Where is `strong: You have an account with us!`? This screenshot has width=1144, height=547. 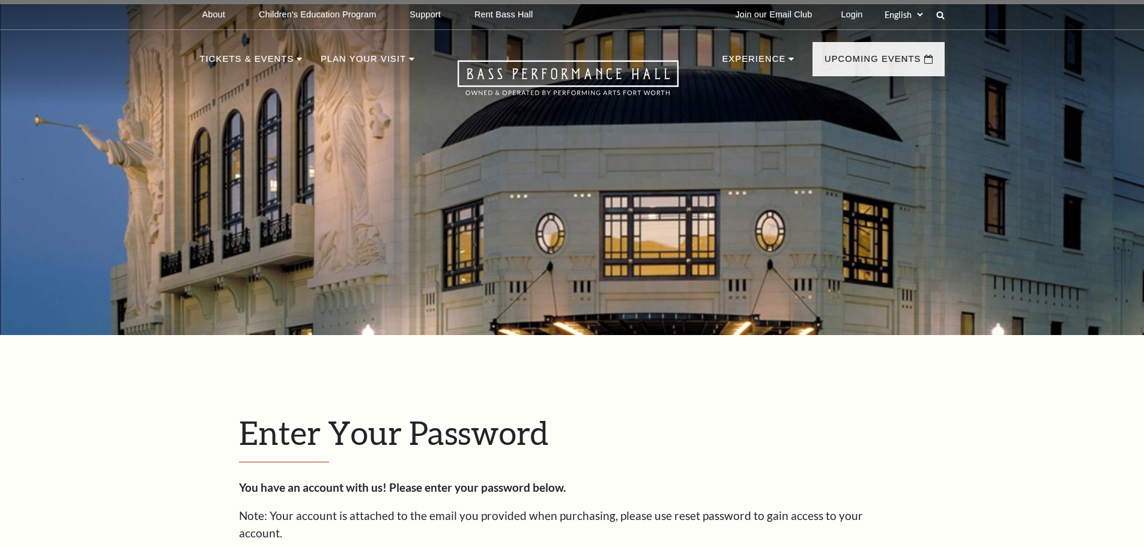 strong: You have an account with us! is located at coordinates (313, 487).